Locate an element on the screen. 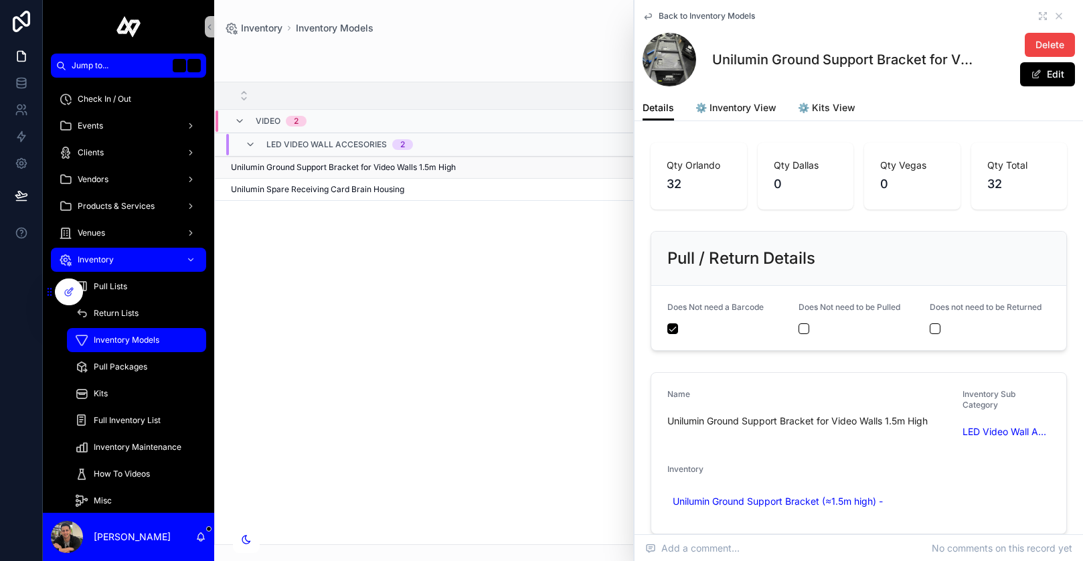 This screenshot has width=1083, height=561. span: Pull Packages is located at coordinates (120, 367).